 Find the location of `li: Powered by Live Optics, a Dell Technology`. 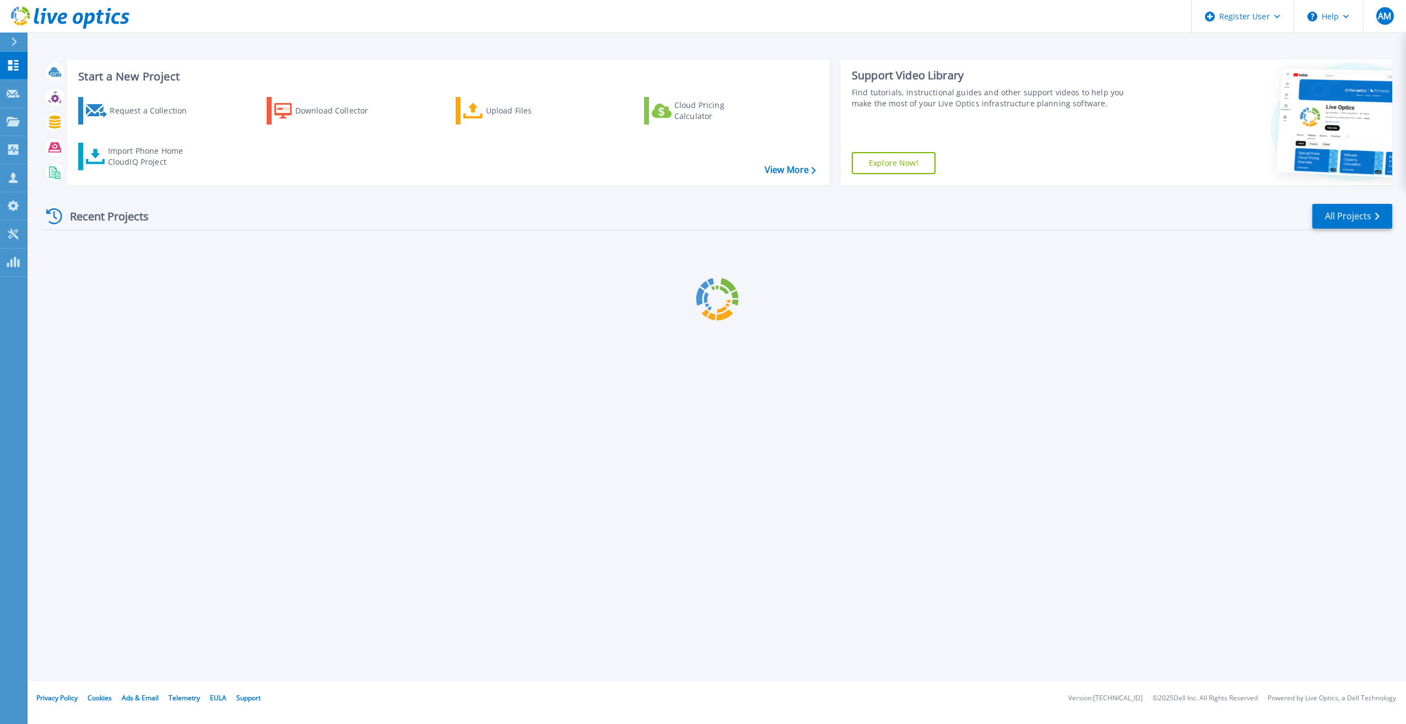

li: Powered by Live Optics, a Dell Technology is located at coordinates (1332, 698).